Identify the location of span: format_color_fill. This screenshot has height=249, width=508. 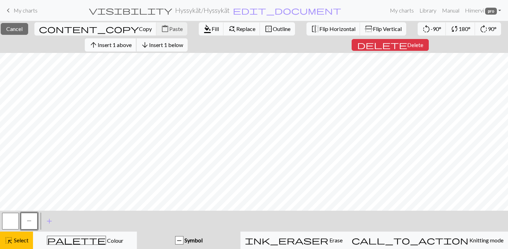
(208, 29).